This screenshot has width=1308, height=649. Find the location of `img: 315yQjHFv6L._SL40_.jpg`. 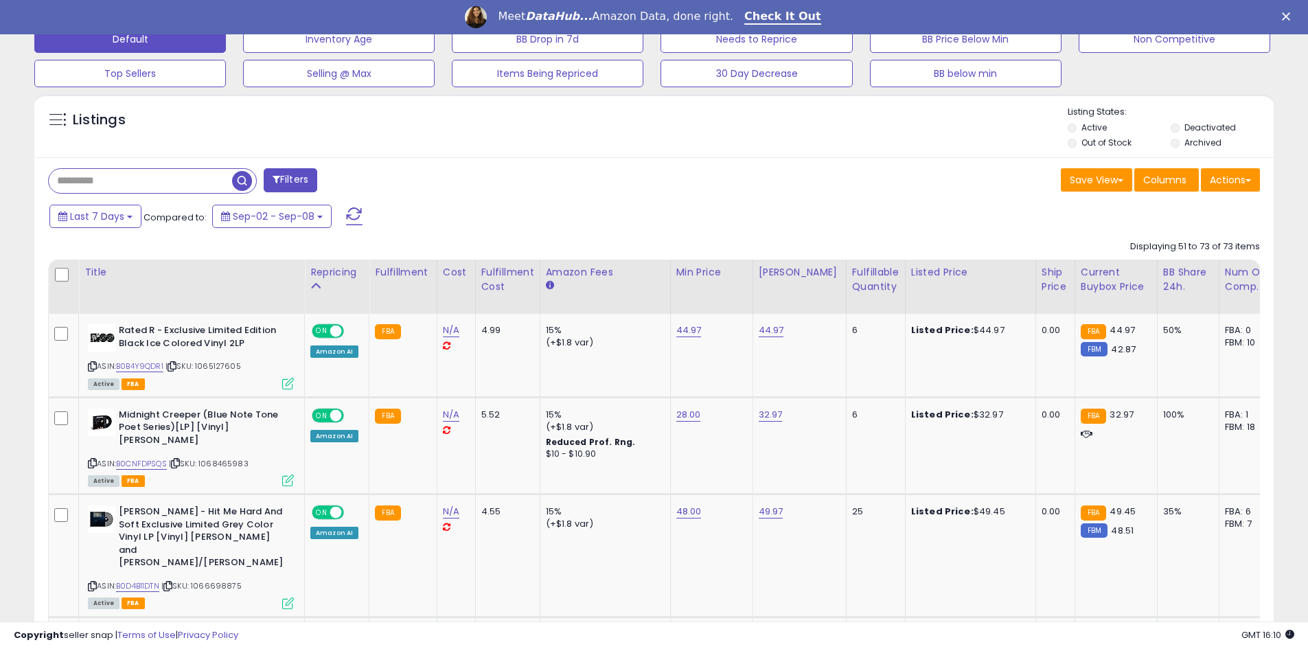

img: 315yQjHFv6L._SL40_.jpg is located at coordinates (102, 422).